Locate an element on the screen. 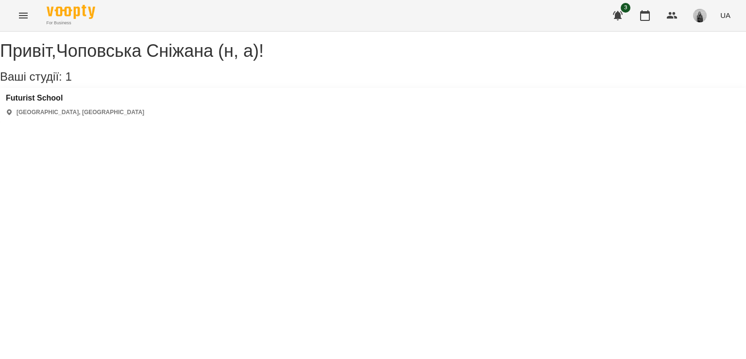 The image size is (746, 359). a: Futurist School is located at coordinates (75, 98).